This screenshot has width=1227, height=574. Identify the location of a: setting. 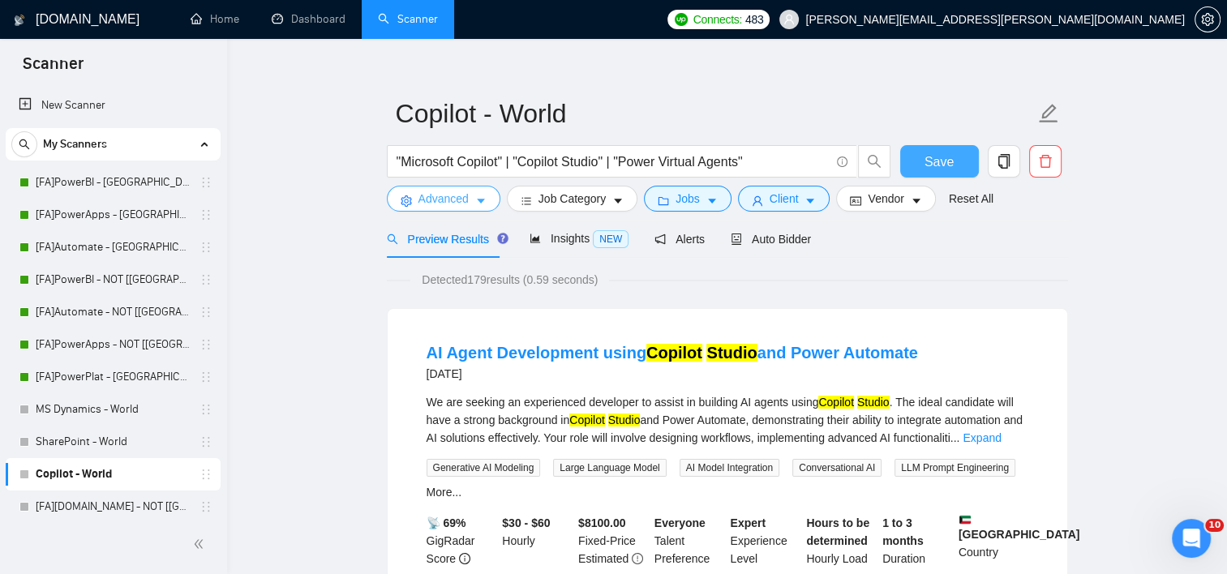
(1208, 19).